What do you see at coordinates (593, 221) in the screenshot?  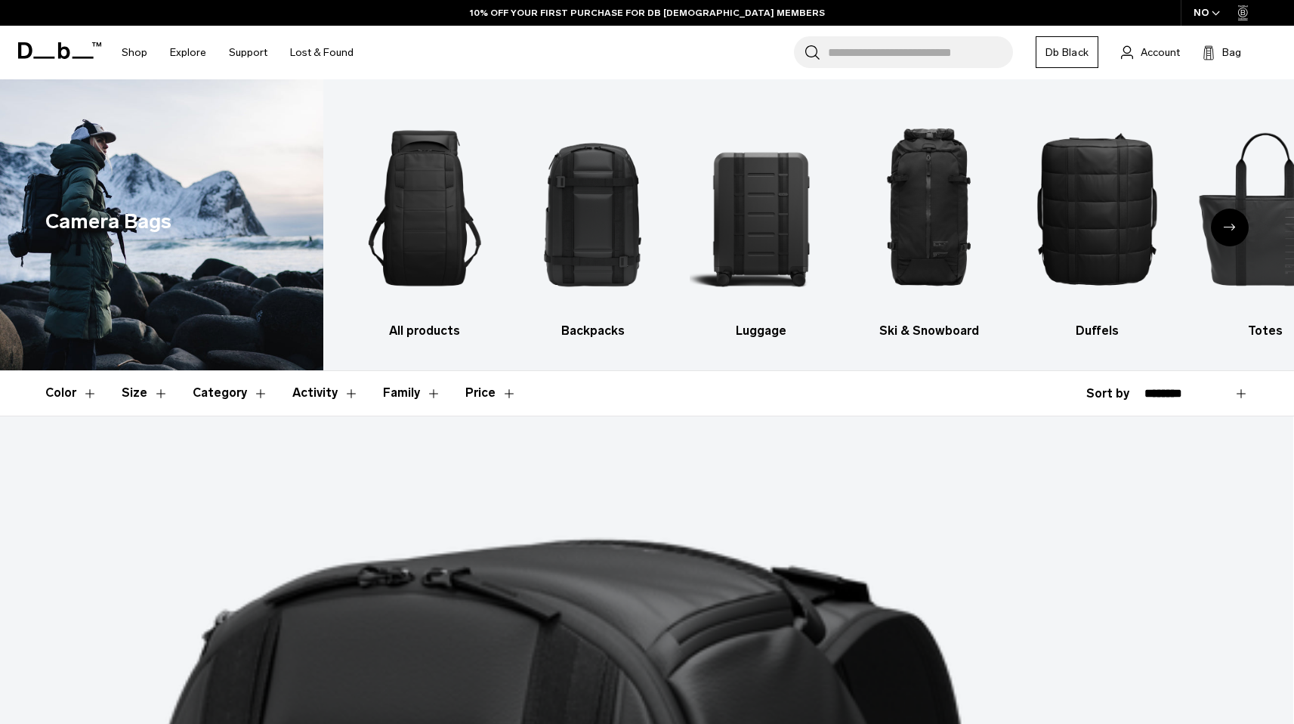 I see `a: Db Backpacks` at bounding box center [593, 221].